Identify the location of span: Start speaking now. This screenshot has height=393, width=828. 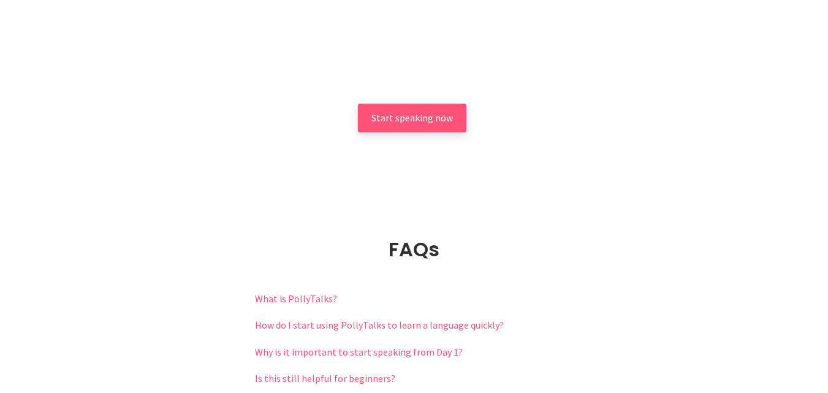
(412, 118).